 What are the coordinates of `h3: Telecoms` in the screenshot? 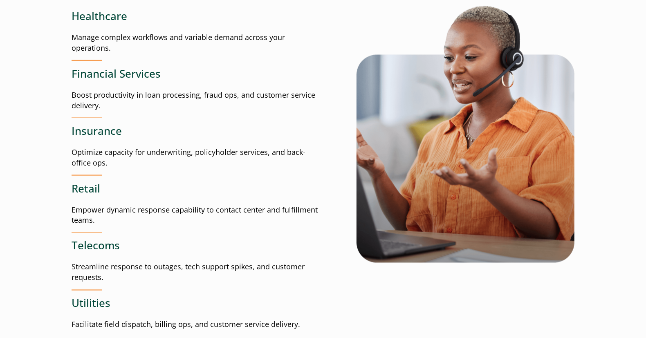 It's located at (197, 246).